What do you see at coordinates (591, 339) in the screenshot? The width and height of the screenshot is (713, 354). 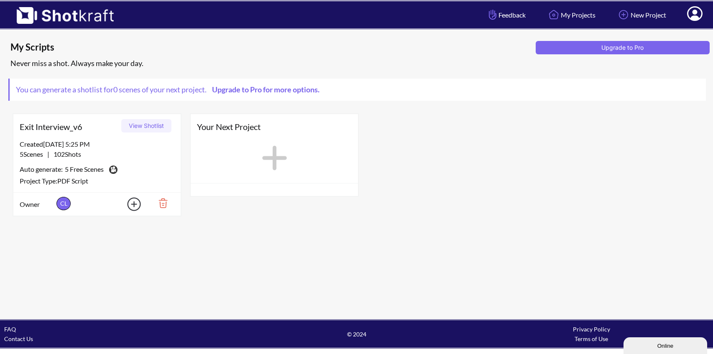 I see `div: Terms of Use` at bounding box center [591, 339].